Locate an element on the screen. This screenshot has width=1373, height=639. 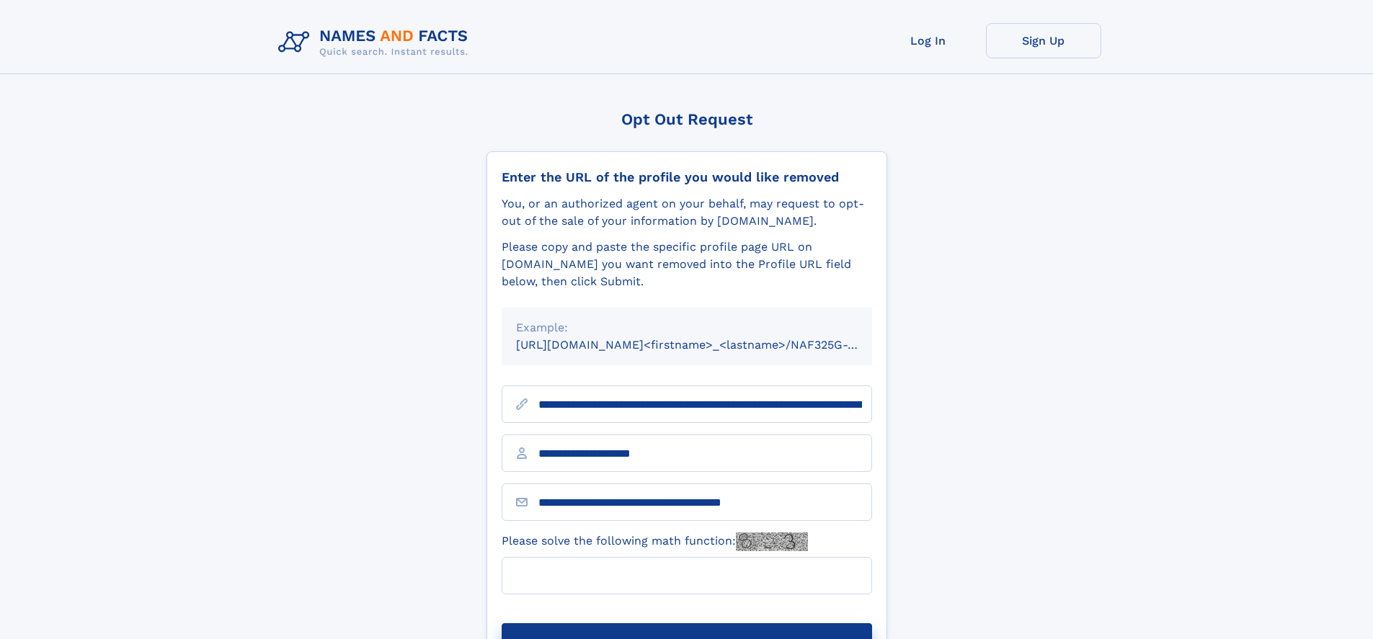
a: Sign Up is located at coordinates (1044, 40).